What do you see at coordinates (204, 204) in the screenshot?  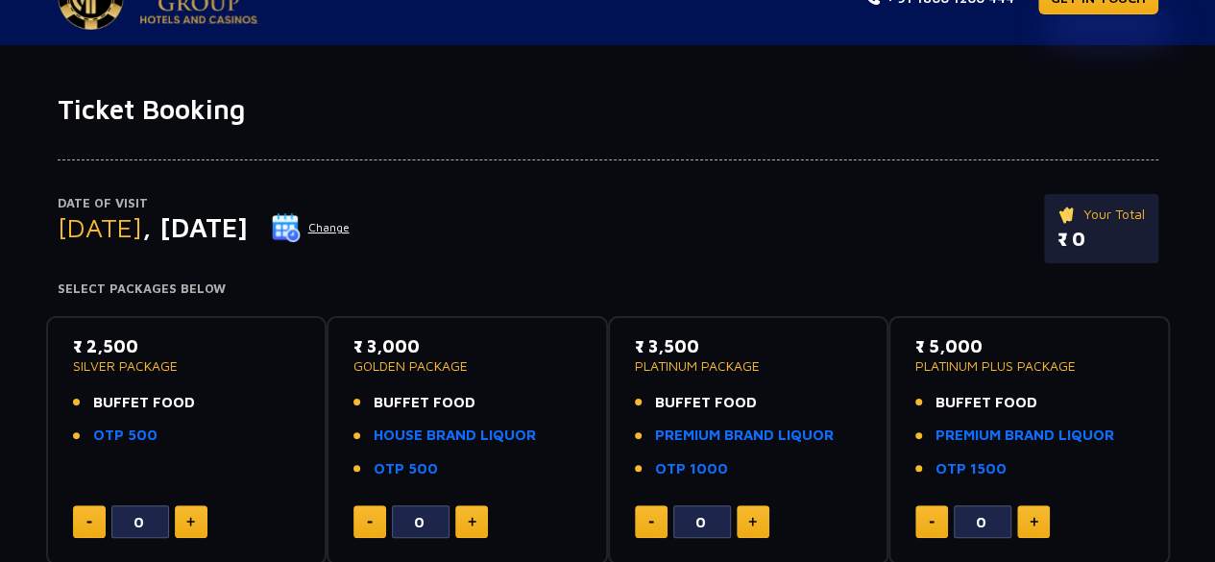 I see `p: Date of Visit` at bounding box center [204, 204].